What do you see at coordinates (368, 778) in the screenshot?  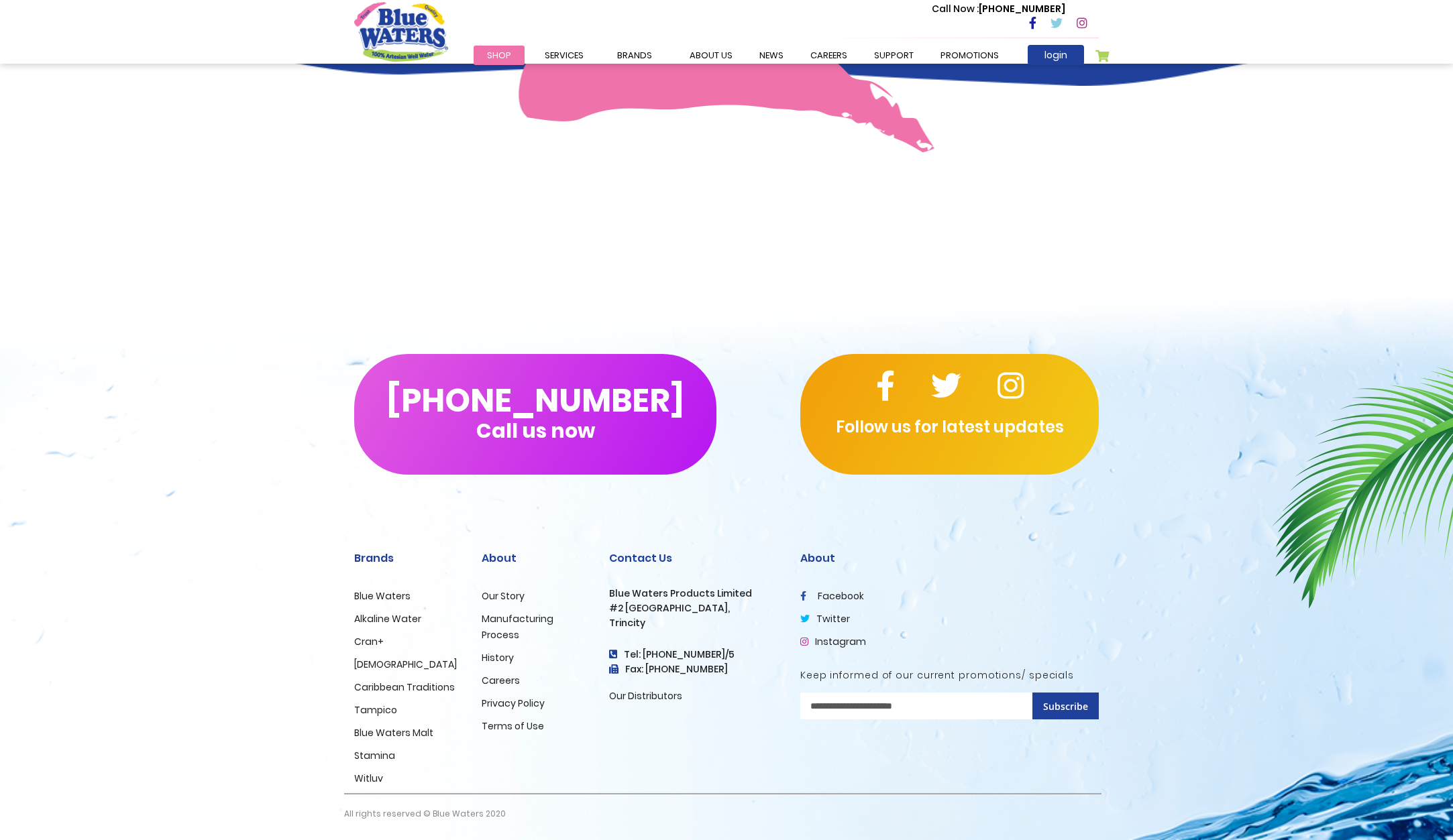 I see `a: Witluv` at bounding box center [368, 778].